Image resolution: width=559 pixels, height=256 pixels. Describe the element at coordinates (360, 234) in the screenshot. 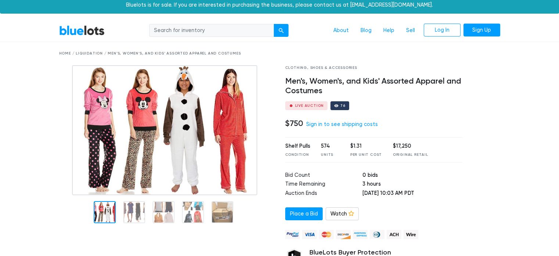

I see `img: american_express-ae2a9f97a040b4b41f6397f7637041a5861d5f99d0716c09922aba4e24c8547d.png` at that location.